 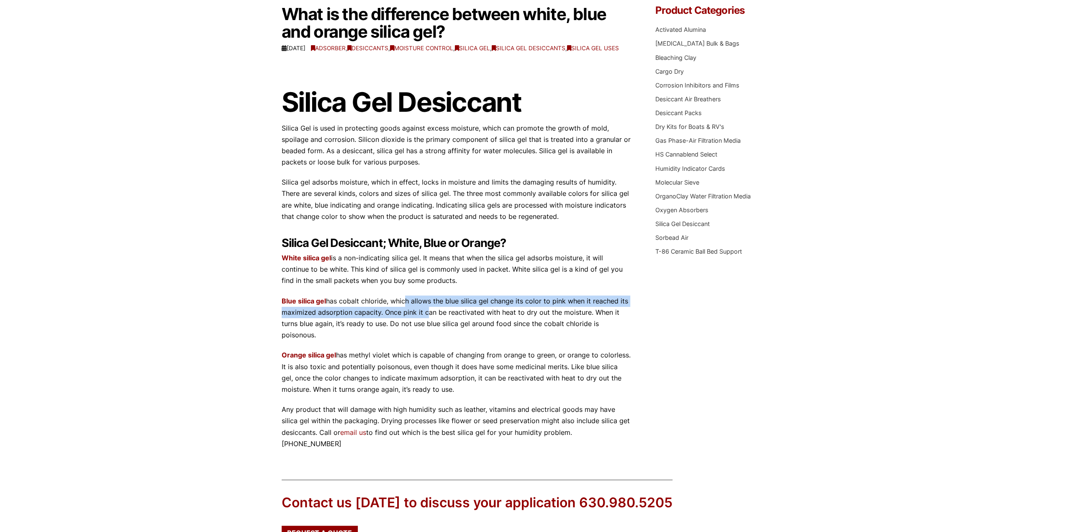 I want to click on a: Humidity Indicator Cards, so click(x=690, y=168).